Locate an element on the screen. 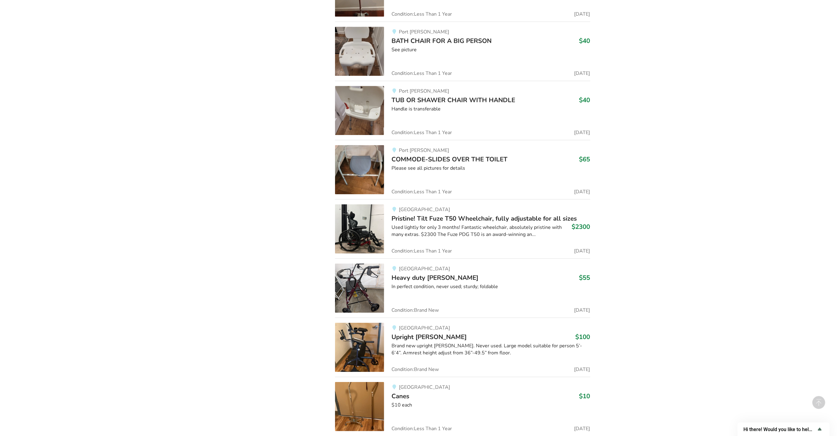 The image size is (837, 436). div: Please see all pictures for details is located at coordinates (490, 168).